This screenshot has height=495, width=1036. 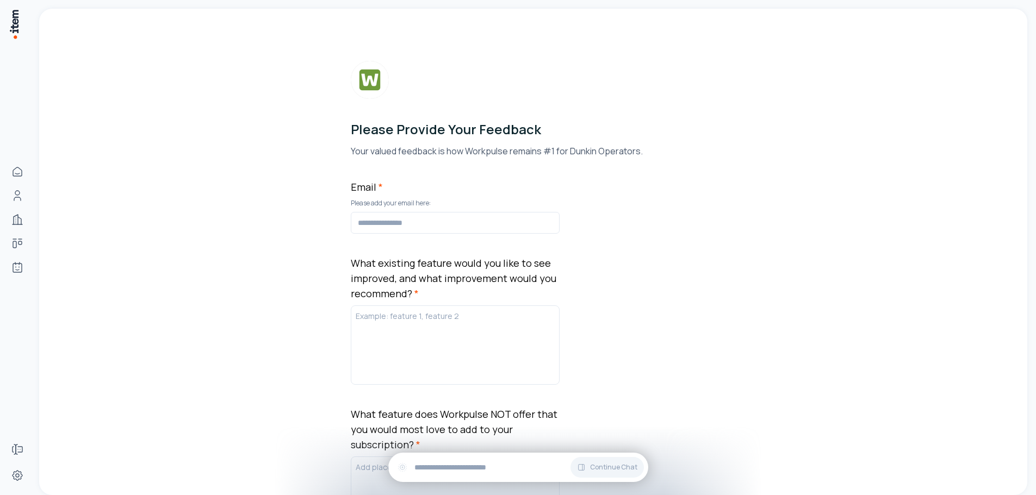 What do you see at coordinates (453, 278) in the screenshot?
I see `label: What existing feature would you like to see improved, and what improvement would you recommend?` at bounding box center [453, 278].